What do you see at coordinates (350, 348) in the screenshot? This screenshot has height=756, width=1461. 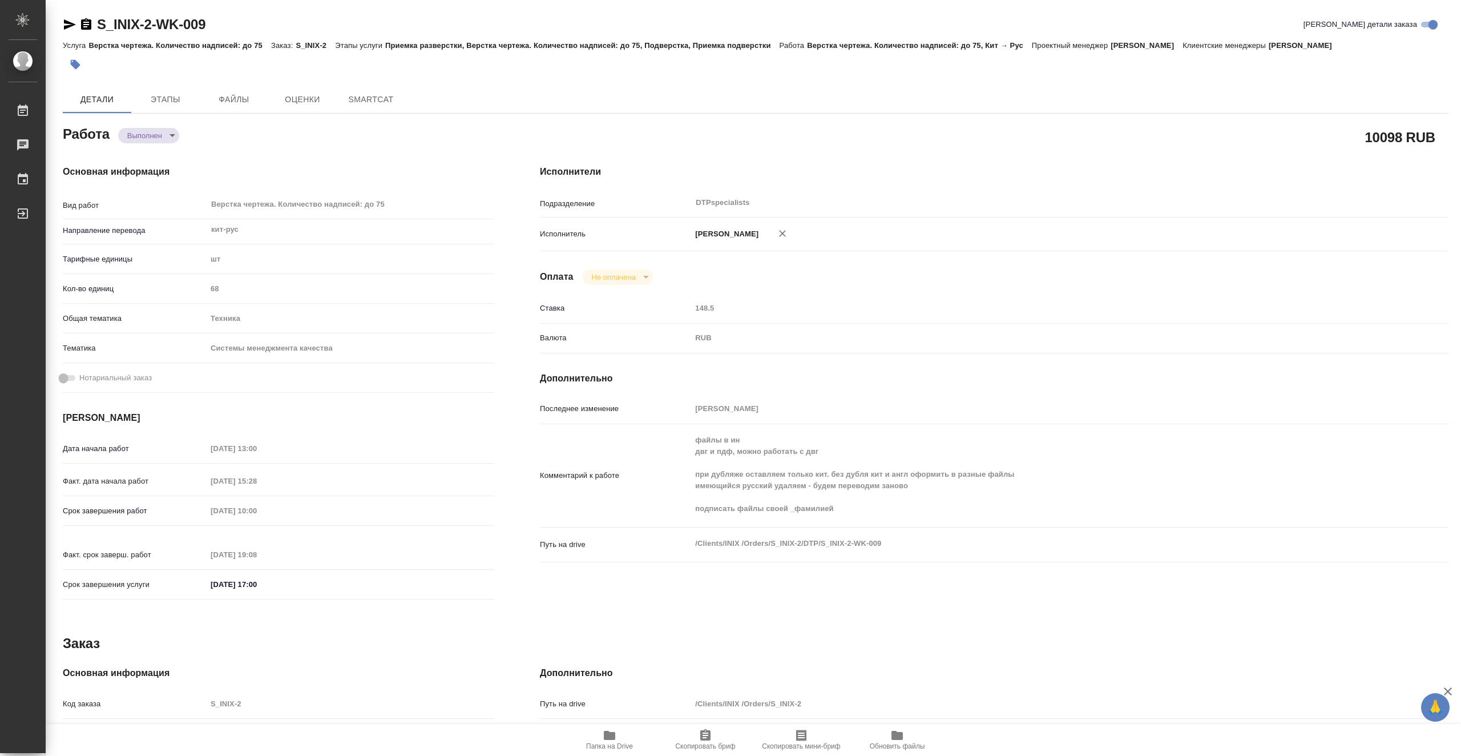 I see `div: Системы менеджмента качества` at bounding box center [350, 348].